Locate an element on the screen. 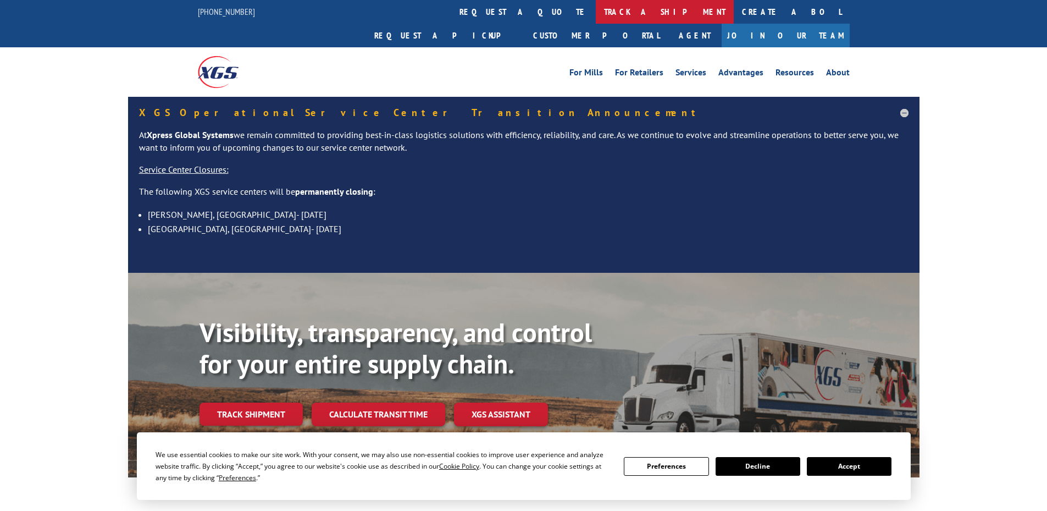  a: For Retailers is located at coordinates (639, 74).